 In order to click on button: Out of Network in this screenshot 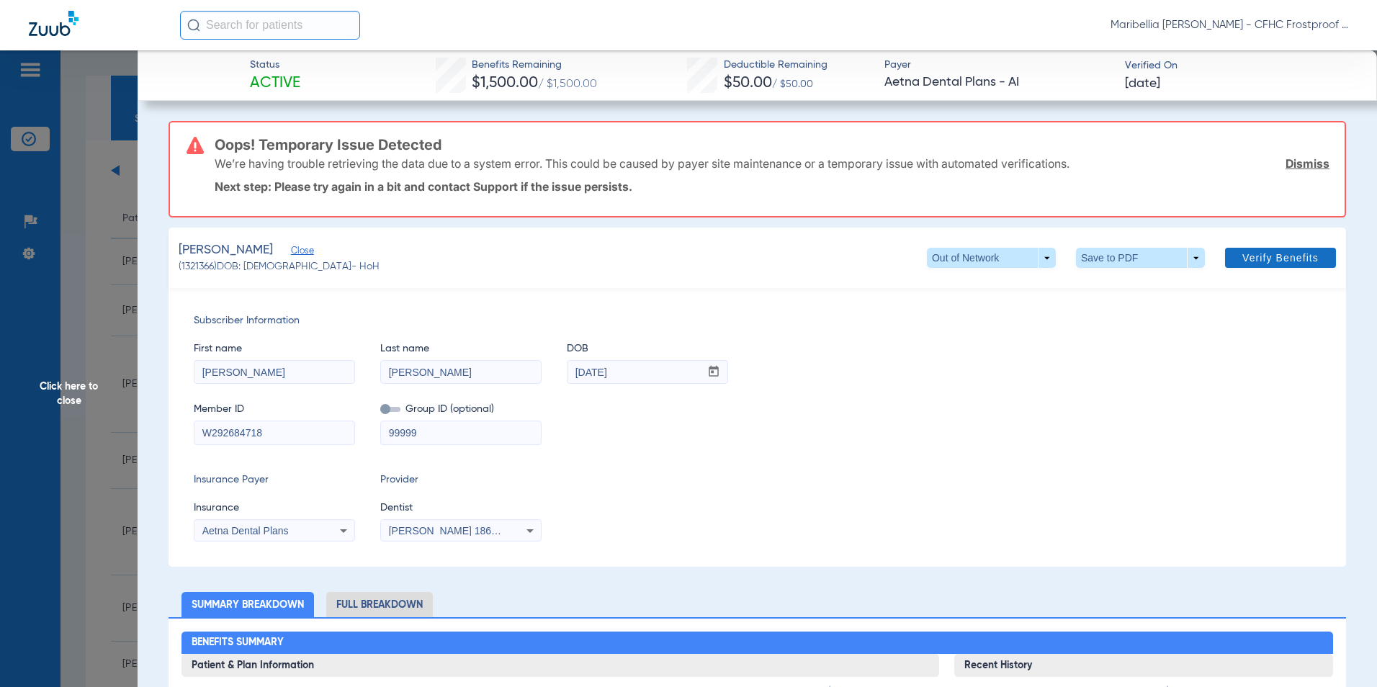, I will do `click(991, 258)`.